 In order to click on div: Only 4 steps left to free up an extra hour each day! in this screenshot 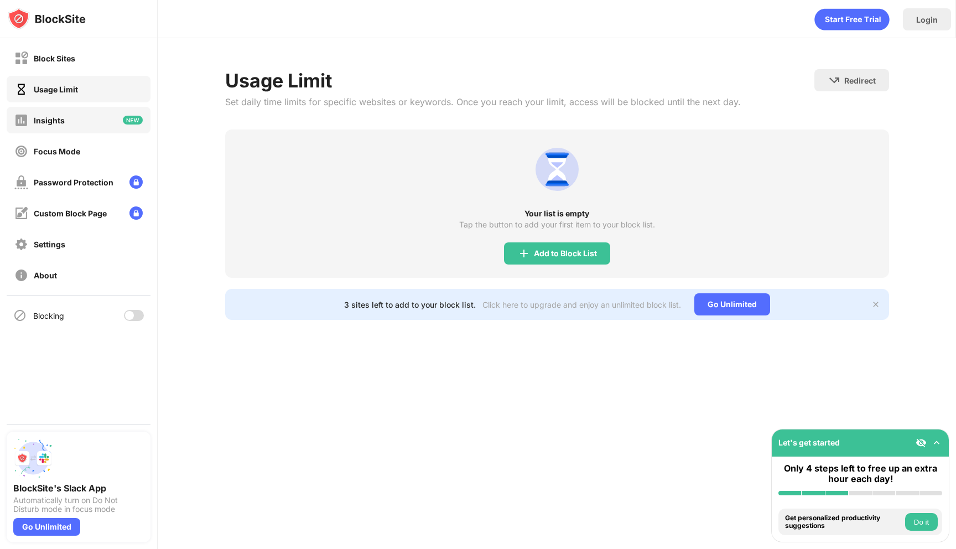, I will do `click(860, 474)`.